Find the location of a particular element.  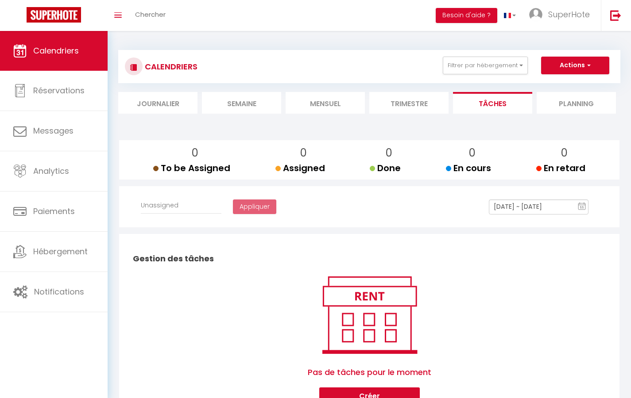

img: Super Booking is located at coordinates (54, 15).